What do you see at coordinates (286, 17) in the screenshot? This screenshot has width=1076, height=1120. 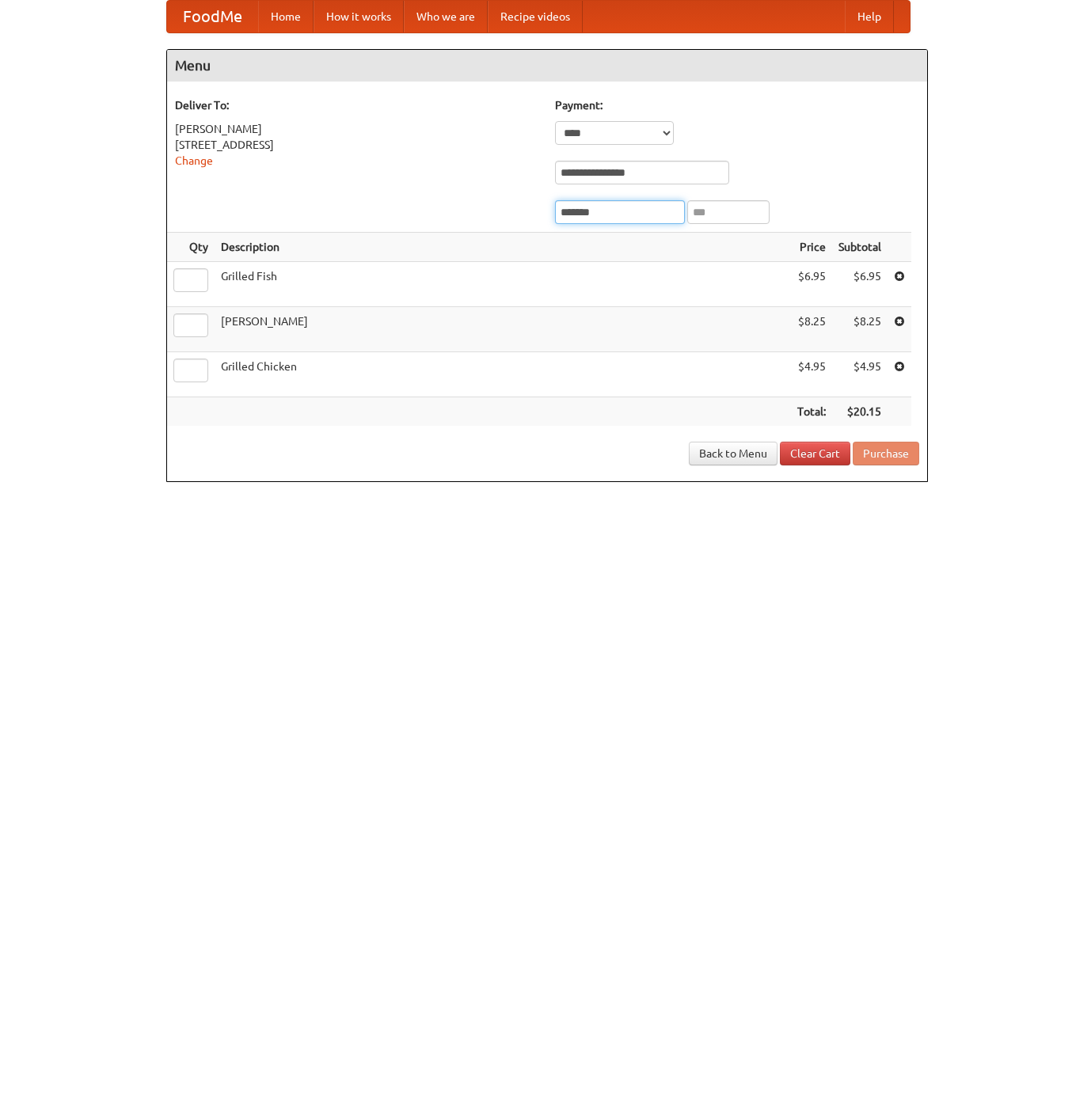 I see `a: Home` at bounding box center [286, 17].